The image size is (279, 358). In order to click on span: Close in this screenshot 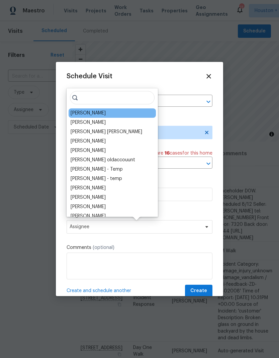, I will do `click(209, 76)`.